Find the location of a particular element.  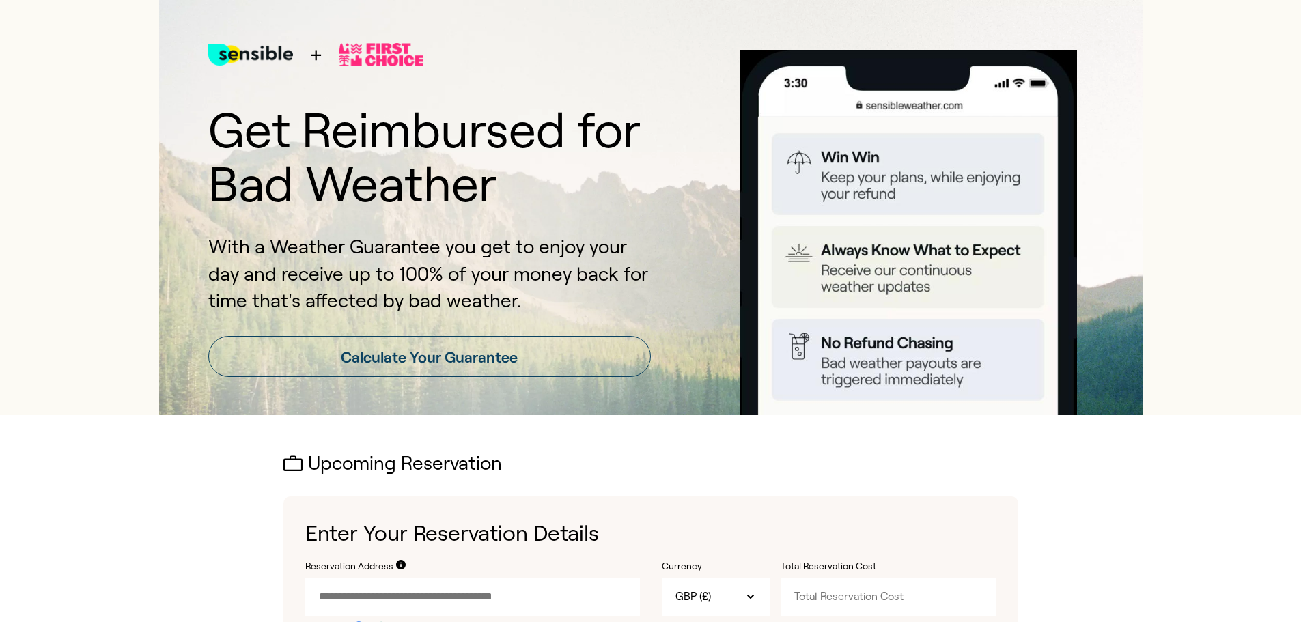

p: With a Weather Guarantee you get to enjoy your day and receive up to 100% of your money back for ... is located at coordinates (429, 274).